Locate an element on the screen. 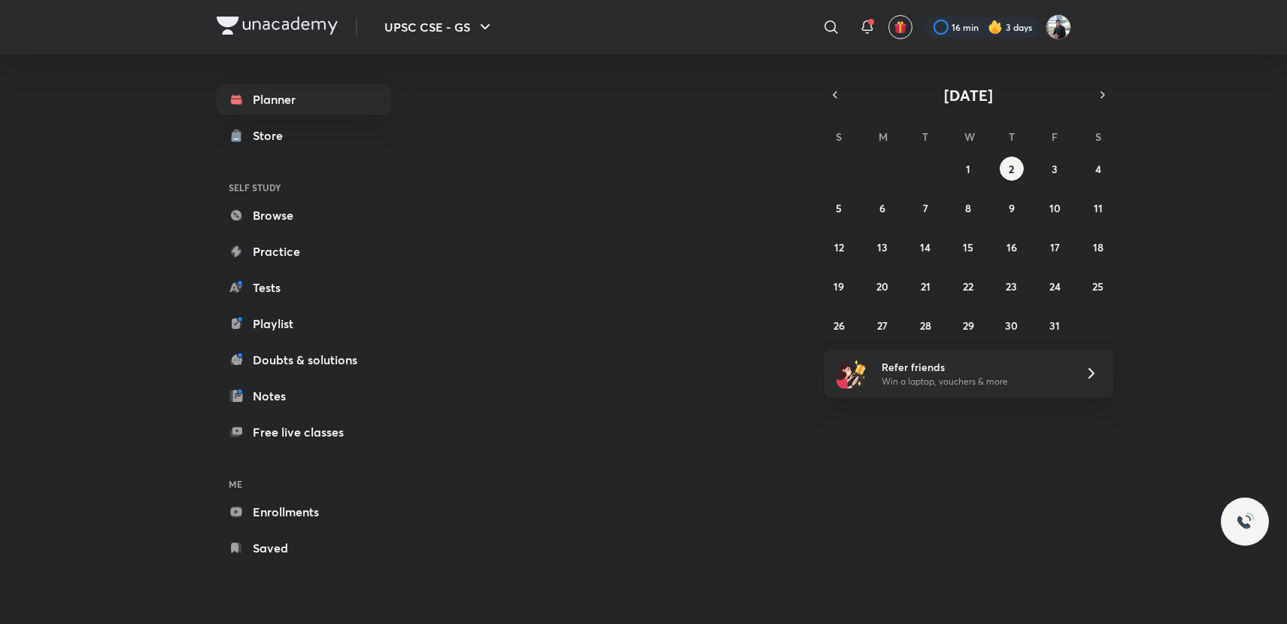 Image resolution: width=1287 pixels, height=624 pixels. abbr: October 18, 2025 is located at coordinates (1098, 247).